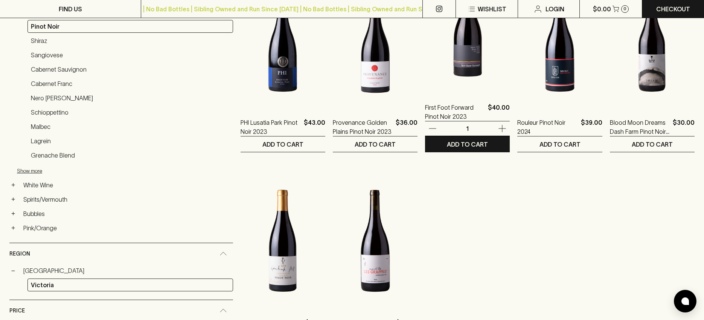 The height and width of the screenshot is (320, 704). I want to click on p: $40.00, so click(499, 112).